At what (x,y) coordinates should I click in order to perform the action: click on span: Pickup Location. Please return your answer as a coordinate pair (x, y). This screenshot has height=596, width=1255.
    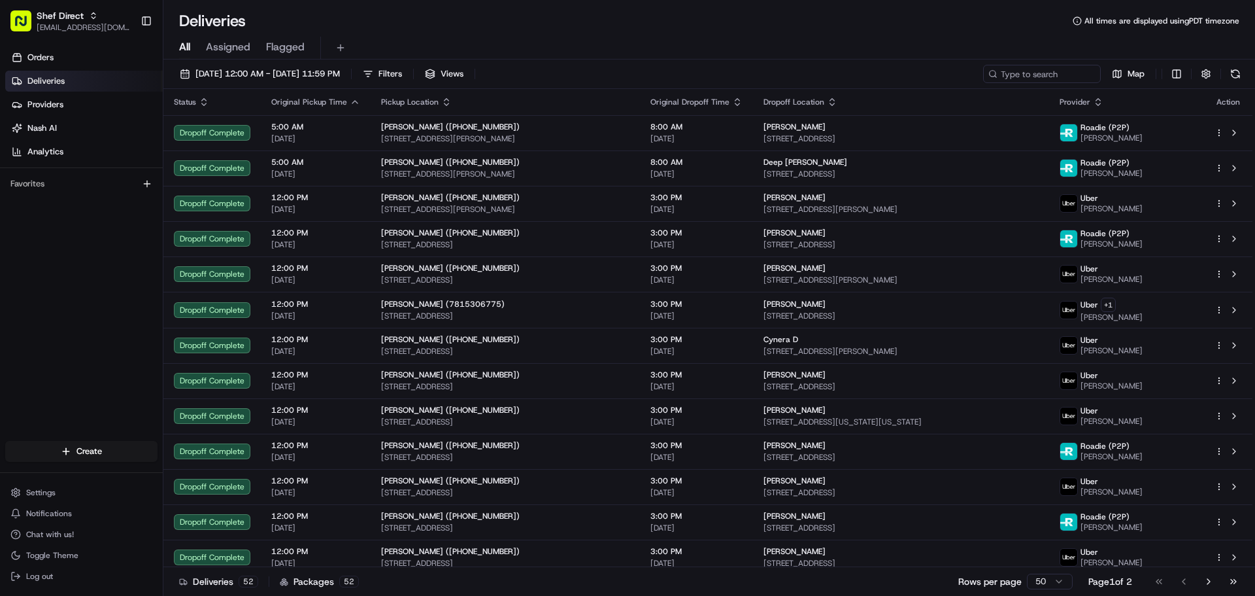
    Looking at the image, I should click on (410, 102).